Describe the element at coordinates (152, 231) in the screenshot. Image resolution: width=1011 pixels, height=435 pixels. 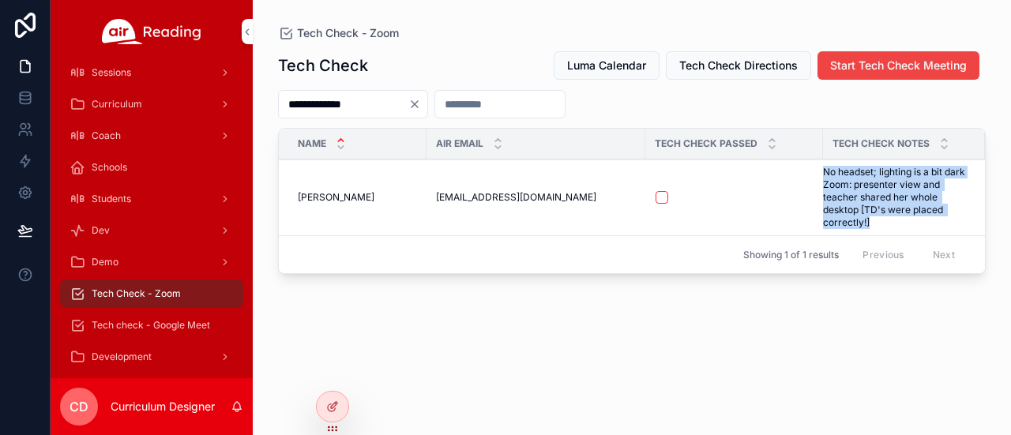
I see `a: Dev` at that location.